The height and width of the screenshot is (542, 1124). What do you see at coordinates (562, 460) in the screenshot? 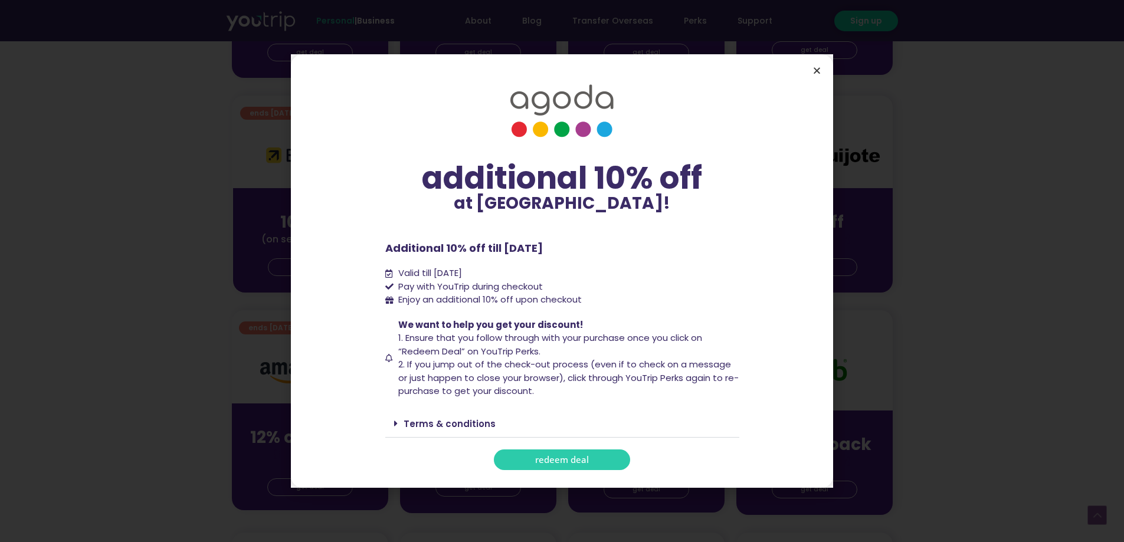
I see `span: redeem deal` at bounding box center [562, 460].